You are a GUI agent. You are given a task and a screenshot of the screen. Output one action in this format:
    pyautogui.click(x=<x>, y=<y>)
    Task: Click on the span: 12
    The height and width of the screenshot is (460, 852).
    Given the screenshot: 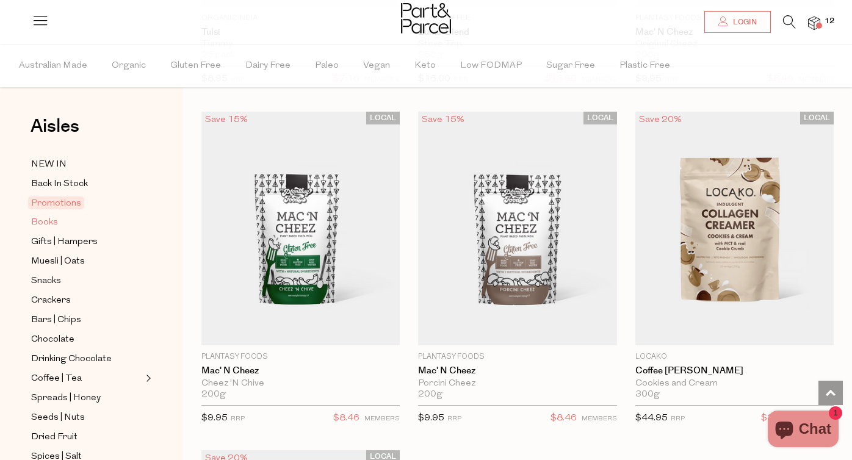 What is the action you would take?
    pyautogui.click(x=830, y=21)
    